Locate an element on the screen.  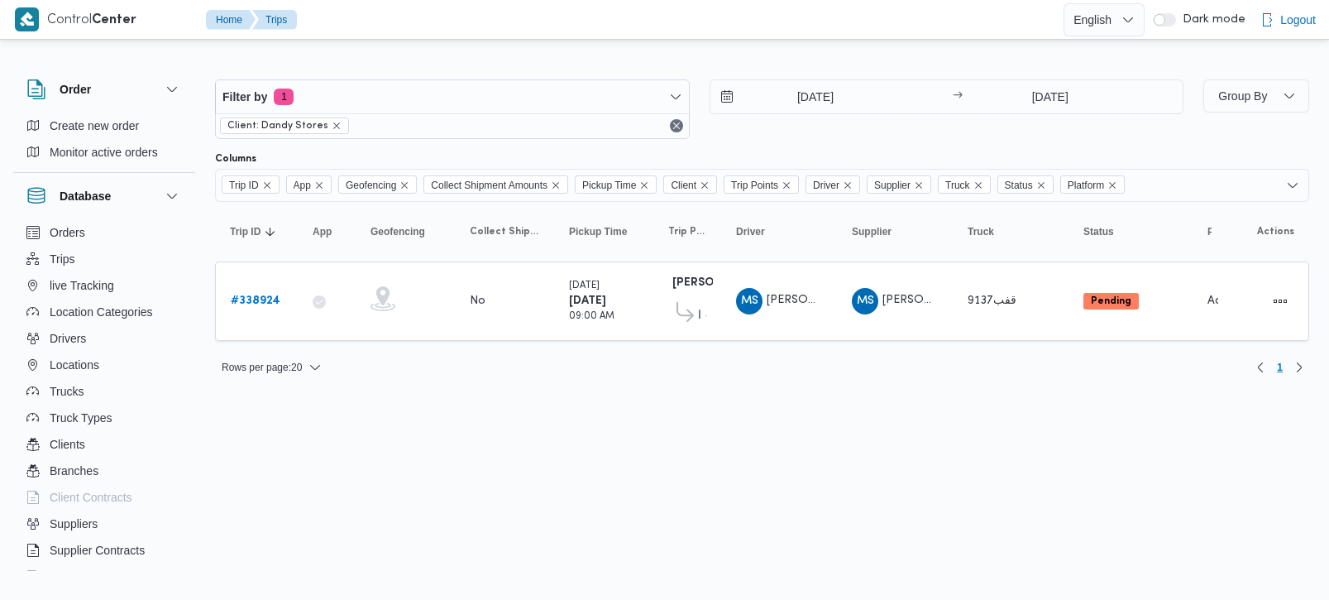
span: Trips is located at coordinates (62, 259).